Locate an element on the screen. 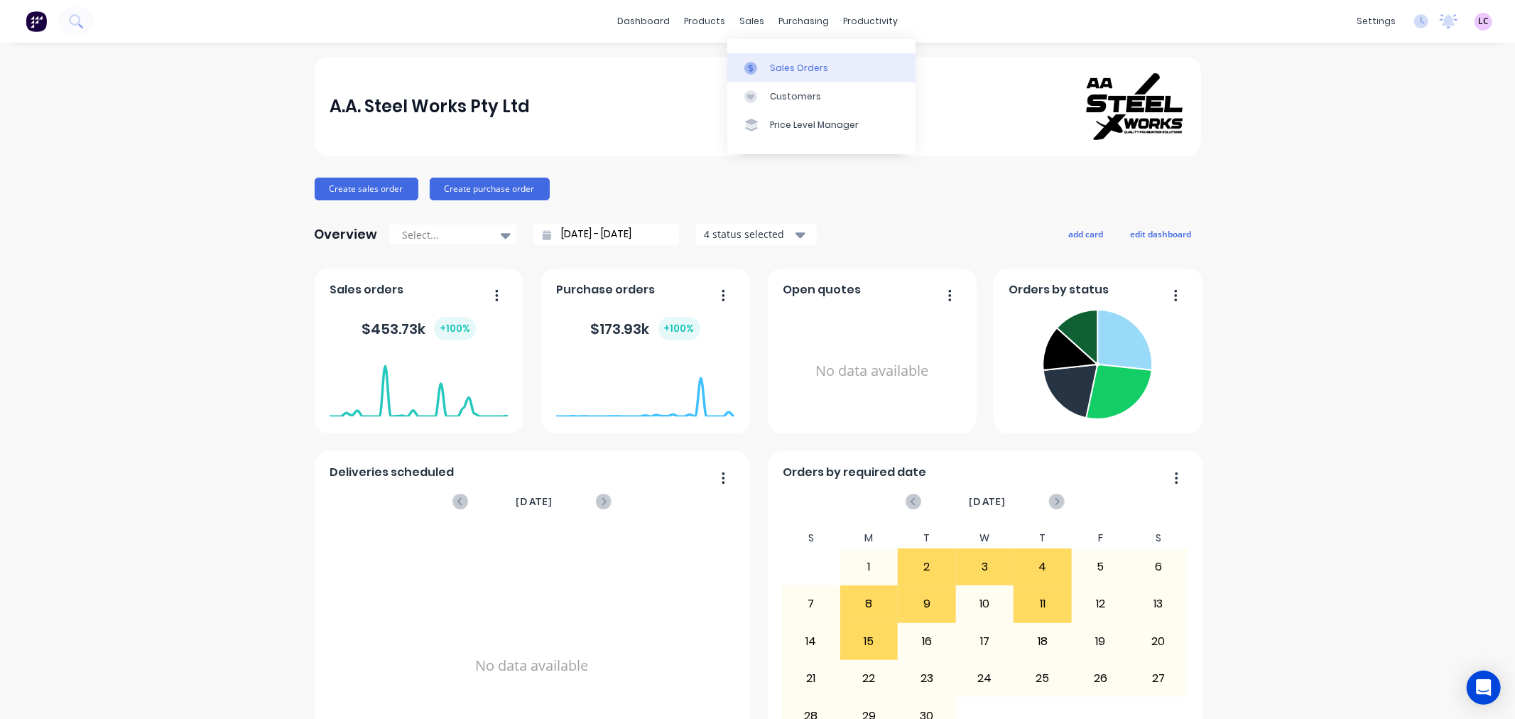 Image resolution: width=1515 pixels, height=719 pixels. div: 17 is located at coordinates (985, 641).